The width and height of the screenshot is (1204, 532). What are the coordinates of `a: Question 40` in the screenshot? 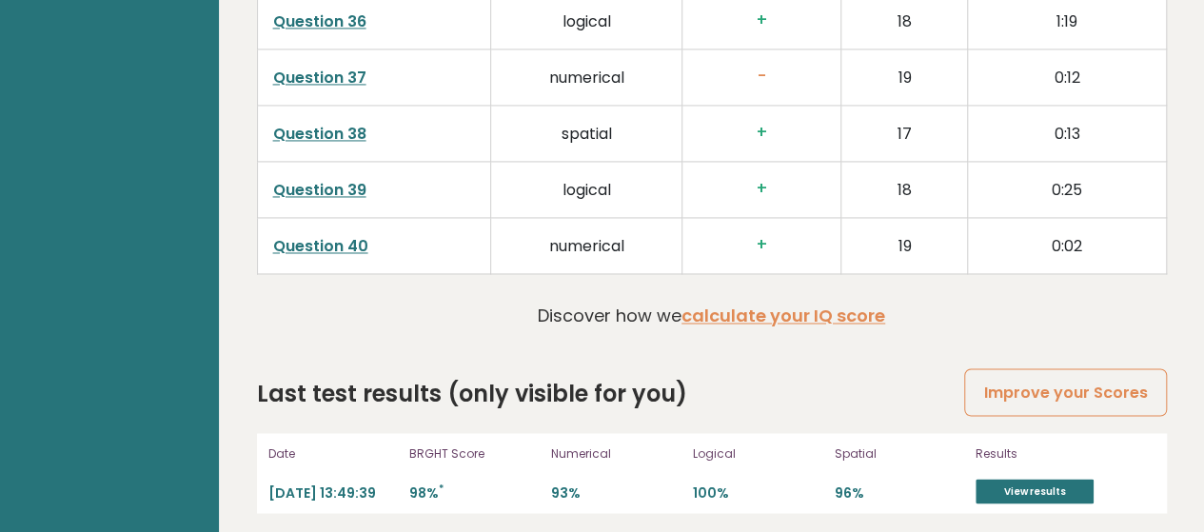 It's located at (321, 246).